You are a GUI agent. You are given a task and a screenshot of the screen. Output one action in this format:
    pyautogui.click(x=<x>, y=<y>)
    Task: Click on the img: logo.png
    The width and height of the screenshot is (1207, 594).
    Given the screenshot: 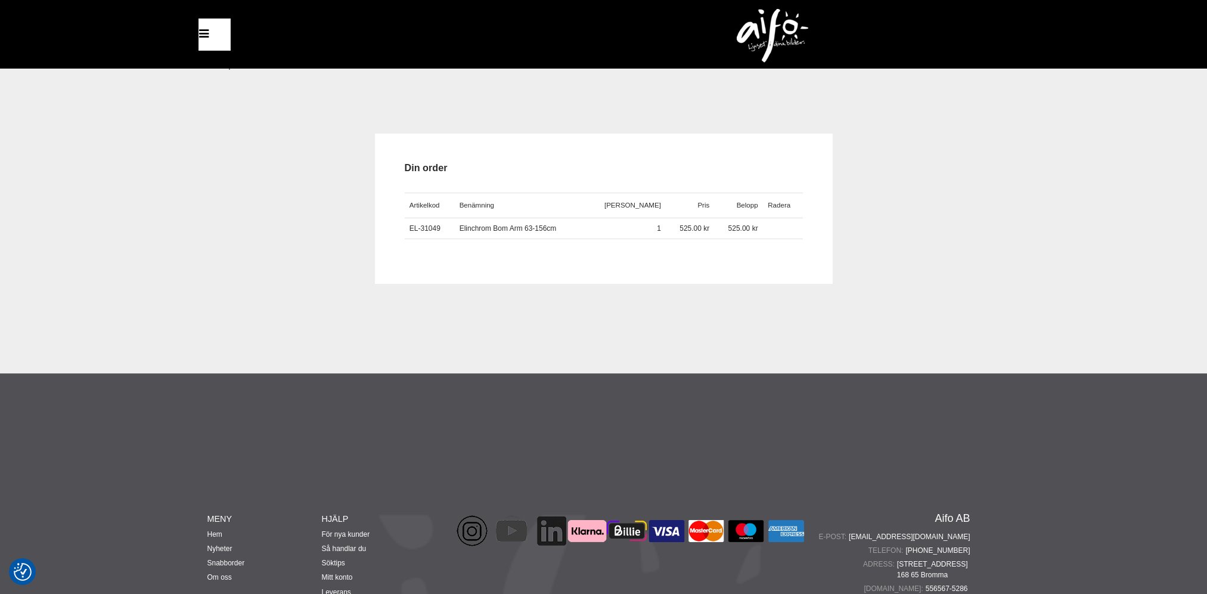 What is the action you would take?
    pyautogui.click(x=772, y=36)
    